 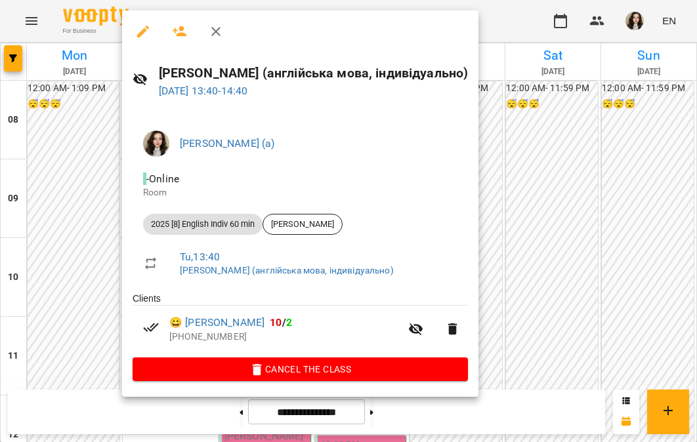 What do you see at coordinates (300, 193) in the screenshot?
I see `p: Room` at bounding box center [300, 193].